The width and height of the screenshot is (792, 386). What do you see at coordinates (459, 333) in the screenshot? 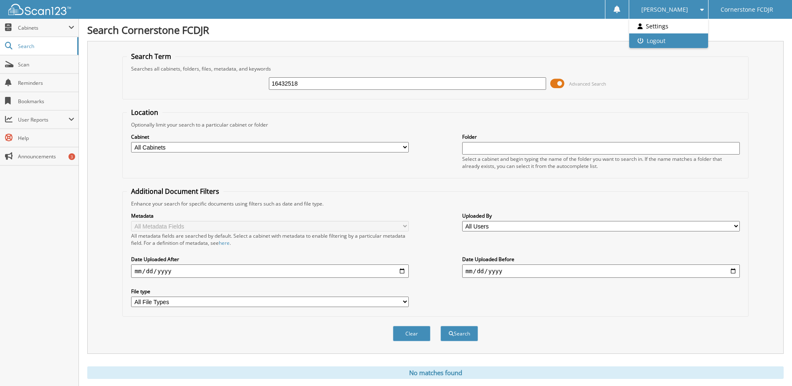
I see `button: Search` at bounding box center [459, 333].